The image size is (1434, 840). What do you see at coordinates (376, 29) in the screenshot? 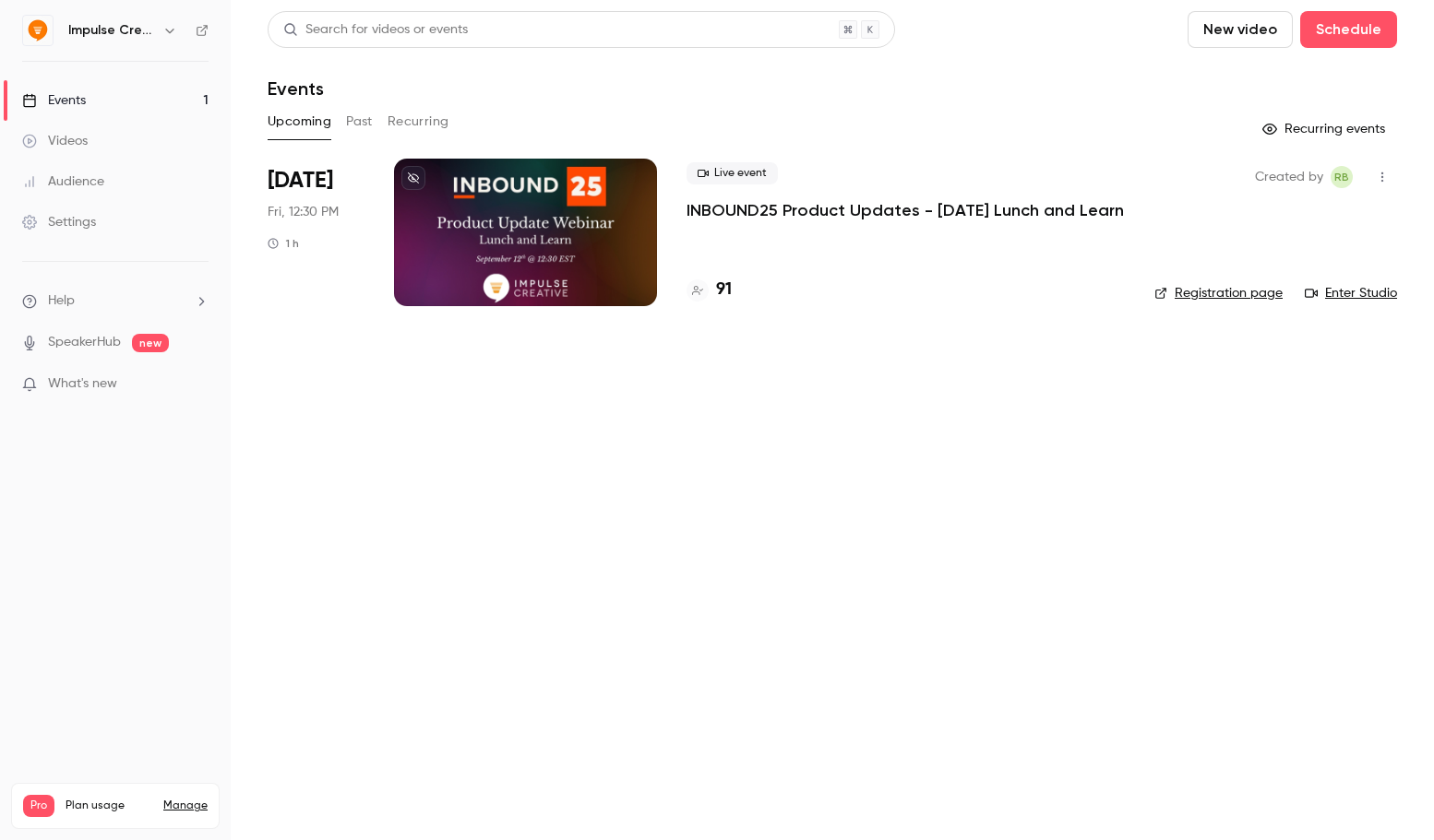
I see `div: Search for videos or events` at bounding box center [376, 29].